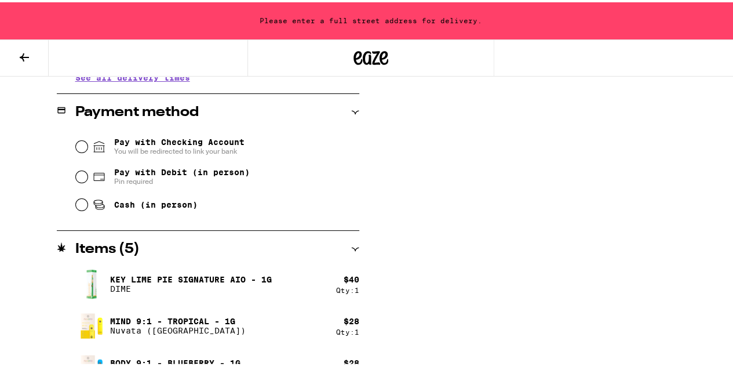 The image size is (733, 366). I want to click on span: Pin required, so click(182, 179).